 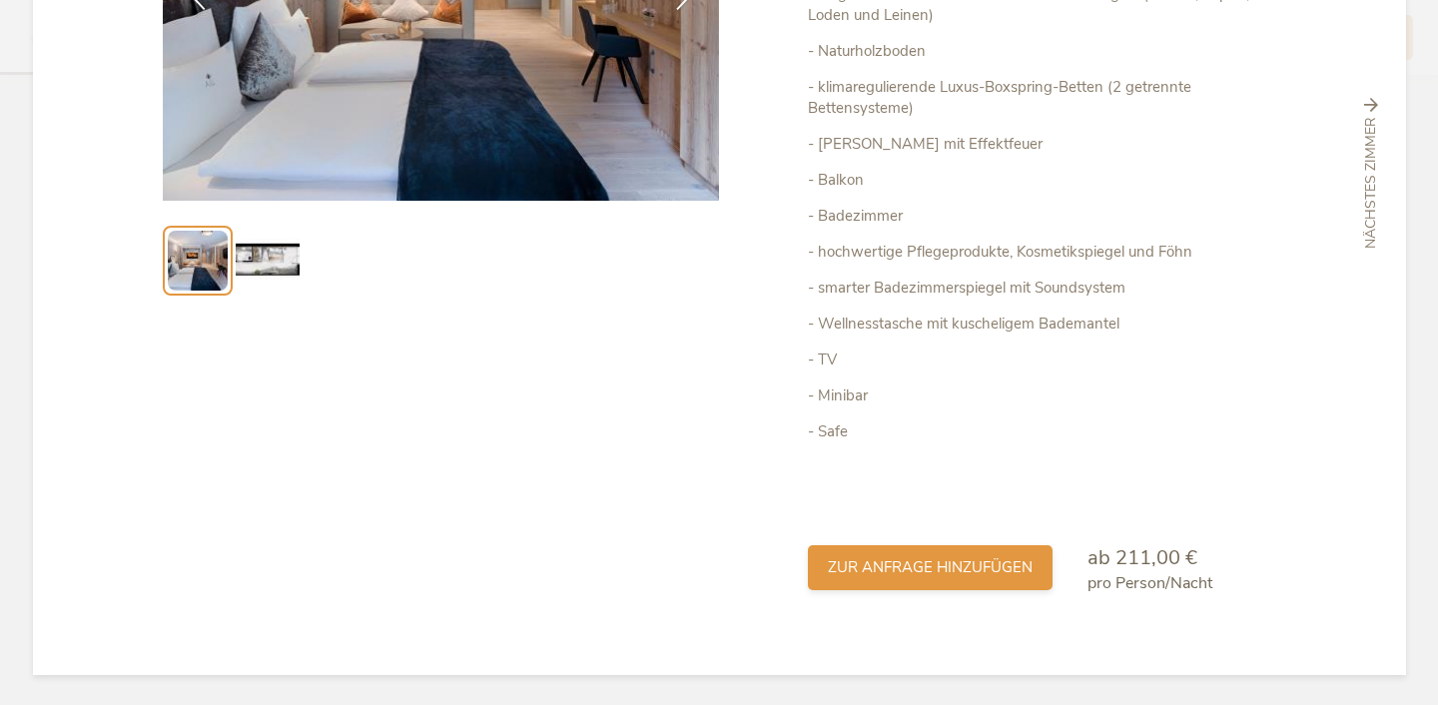 I want to click on p: - Minibar, so click(x=1042, y=395).